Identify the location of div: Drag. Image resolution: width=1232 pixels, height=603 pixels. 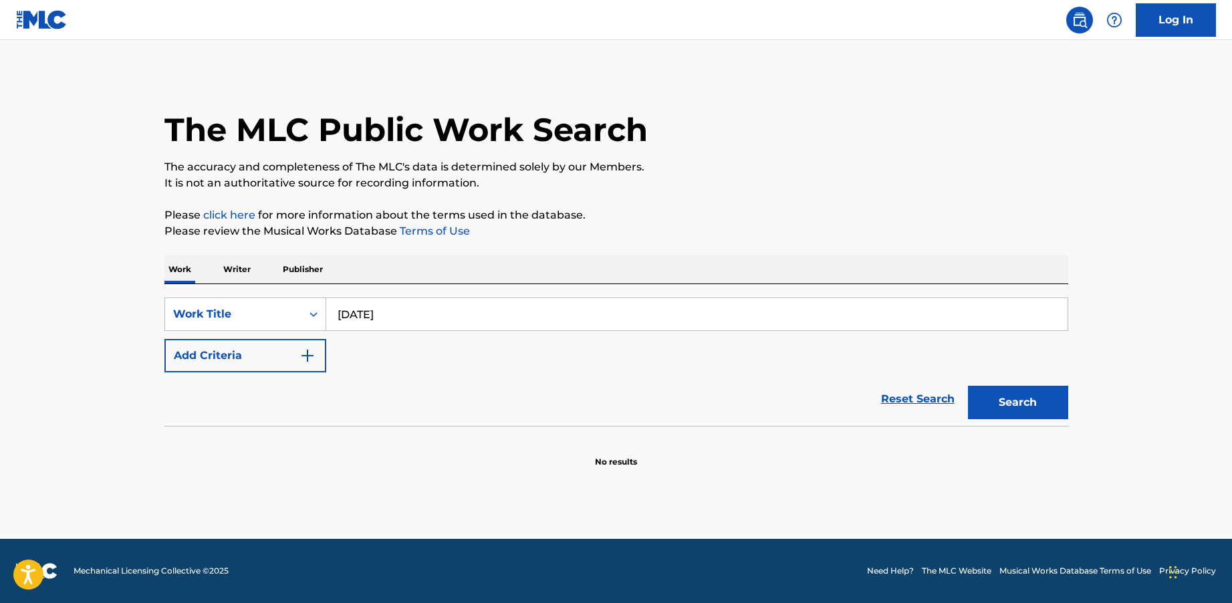
(1173, 572).